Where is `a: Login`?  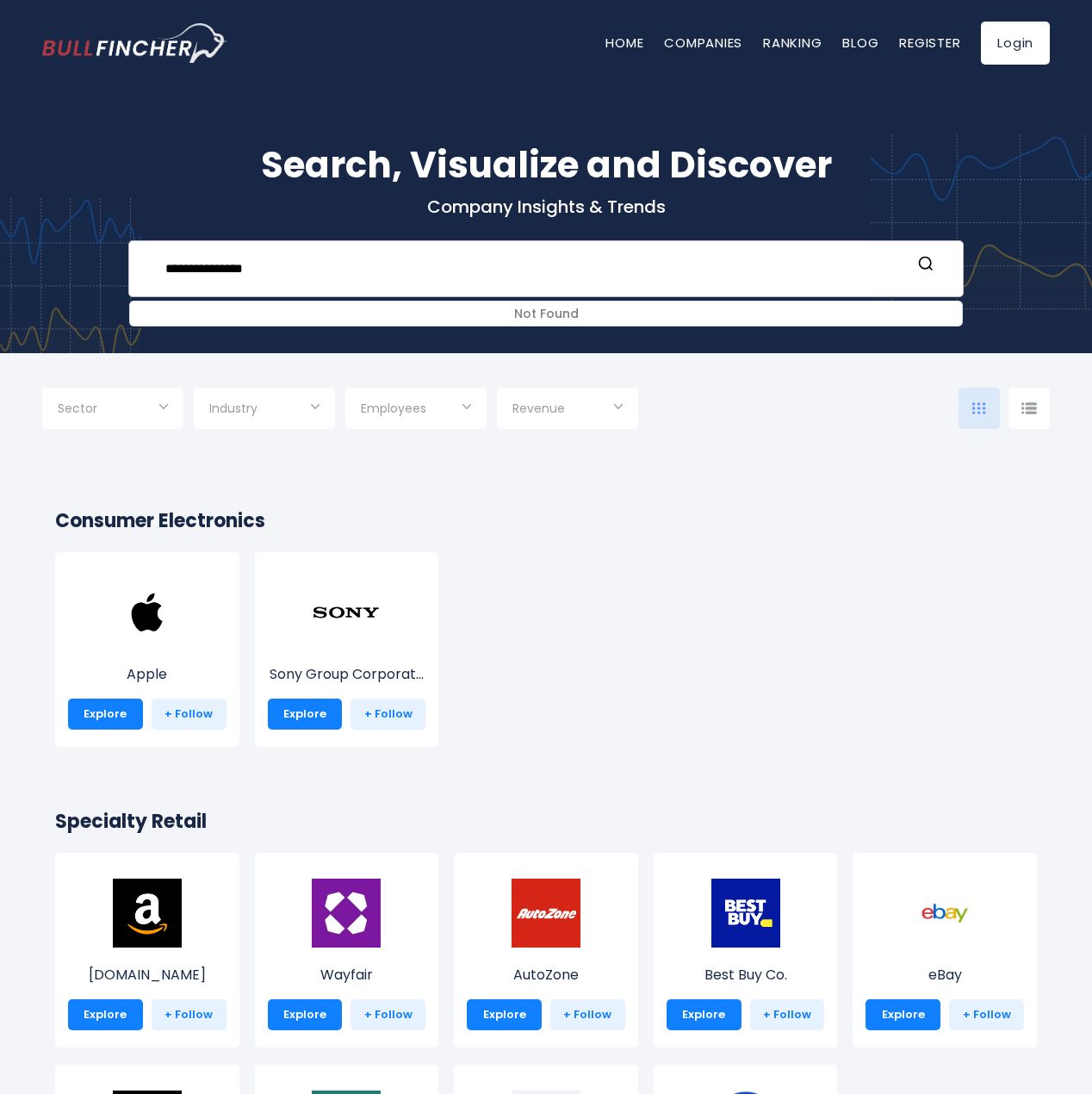
a: Login is located at coordinates (1015, 43).